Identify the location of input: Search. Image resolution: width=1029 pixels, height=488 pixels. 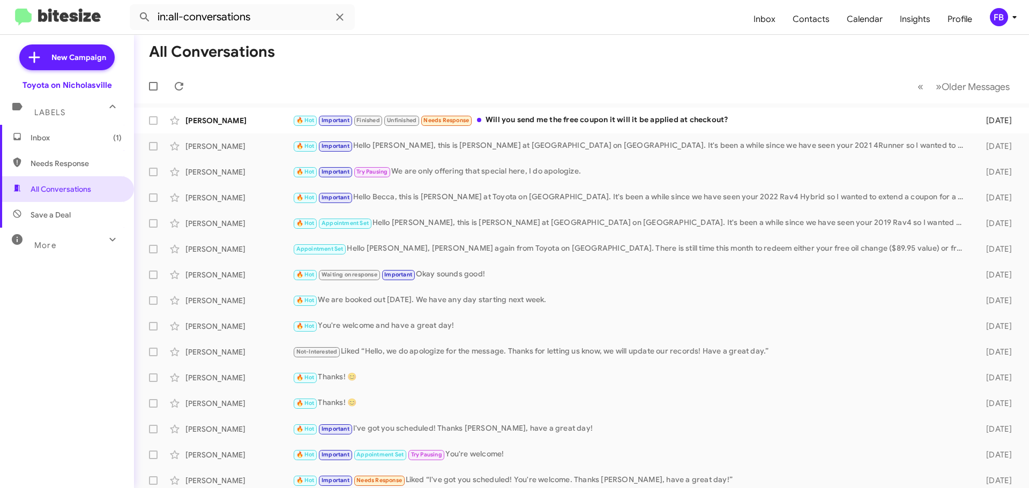
(242, 17).